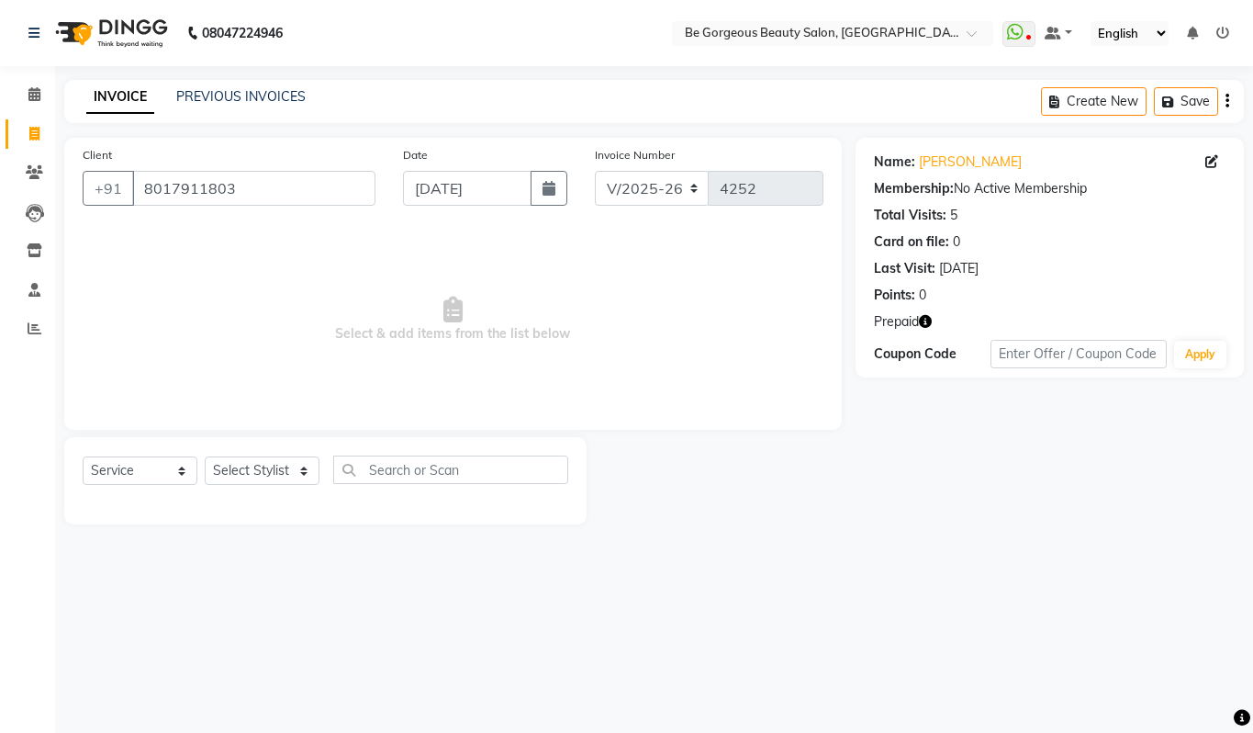  I want to click on input: Enter Offer / Coupon Code, so click(1079, 353).